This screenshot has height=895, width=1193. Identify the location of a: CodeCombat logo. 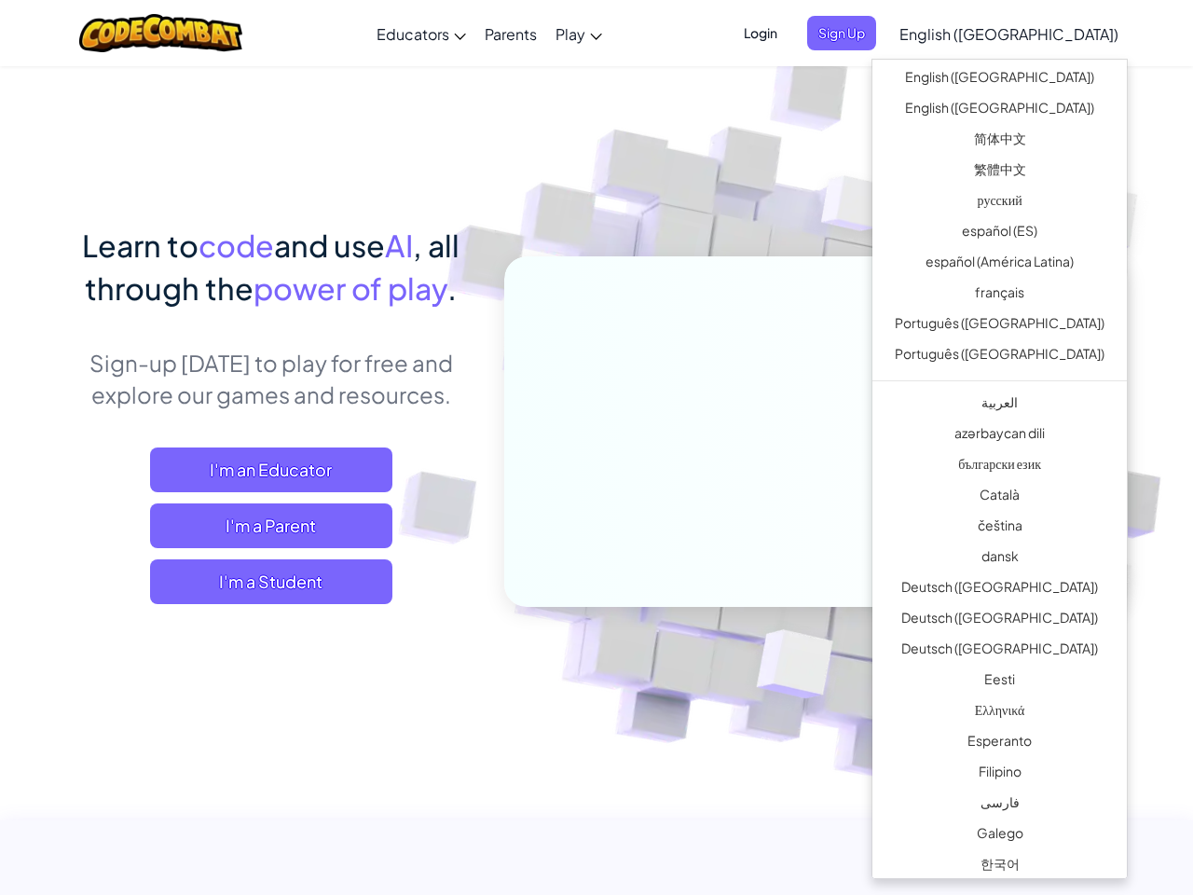
(160, 33).